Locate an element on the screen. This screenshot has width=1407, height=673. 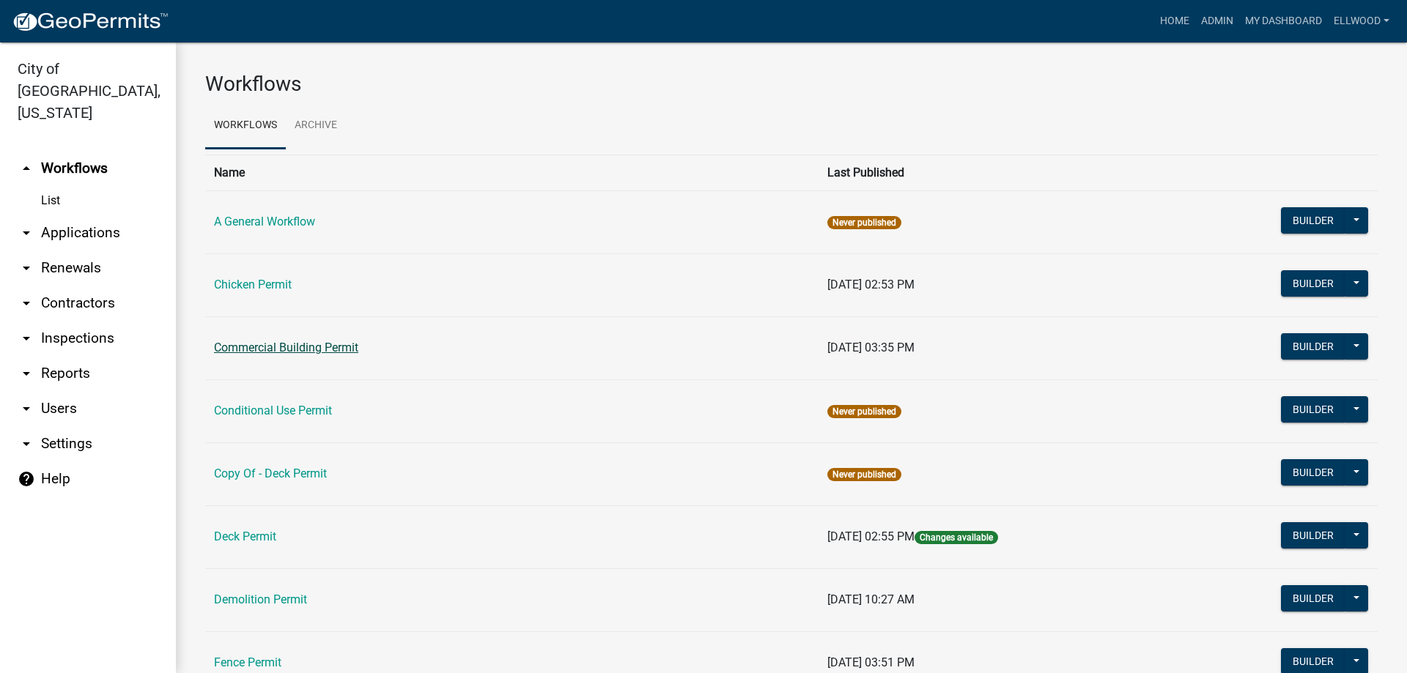
h3: Workflows is located at coordinates (791, 84).